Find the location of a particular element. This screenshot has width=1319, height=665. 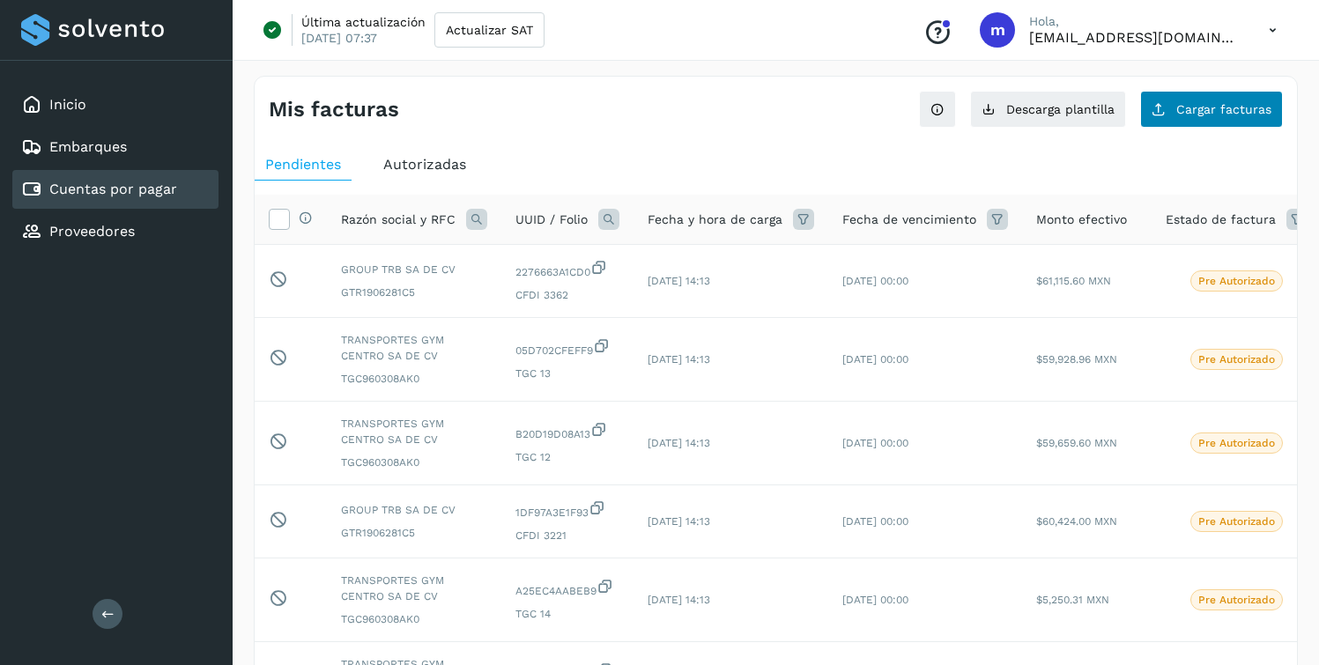

span: Cargar facturas is located at coordinates (1224, 109).